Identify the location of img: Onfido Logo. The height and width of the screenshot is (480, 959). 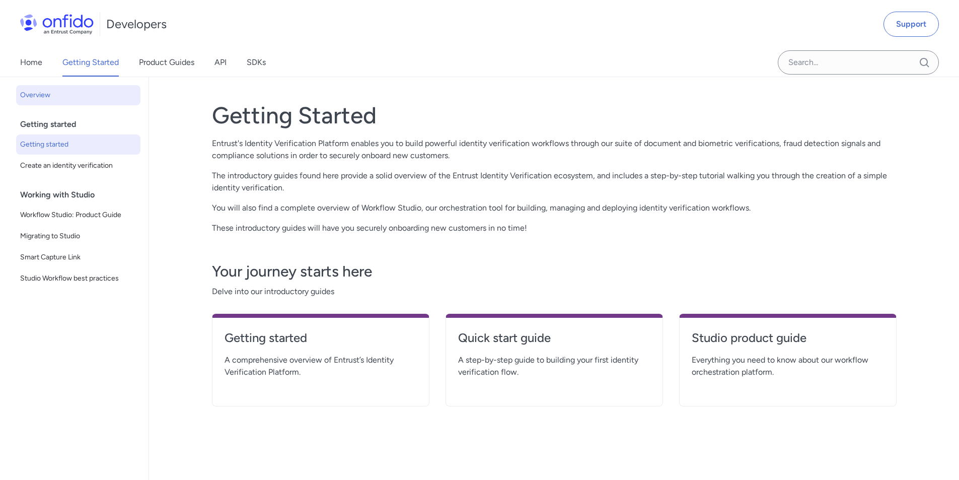
(57, 24).